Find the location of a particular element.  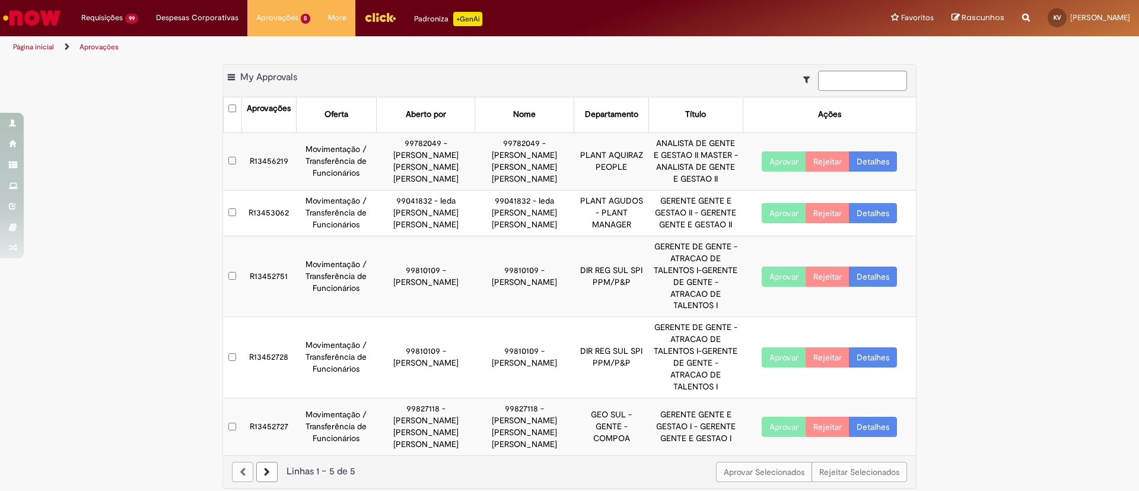

div: Padroniza is located at coordinates (448, 19).